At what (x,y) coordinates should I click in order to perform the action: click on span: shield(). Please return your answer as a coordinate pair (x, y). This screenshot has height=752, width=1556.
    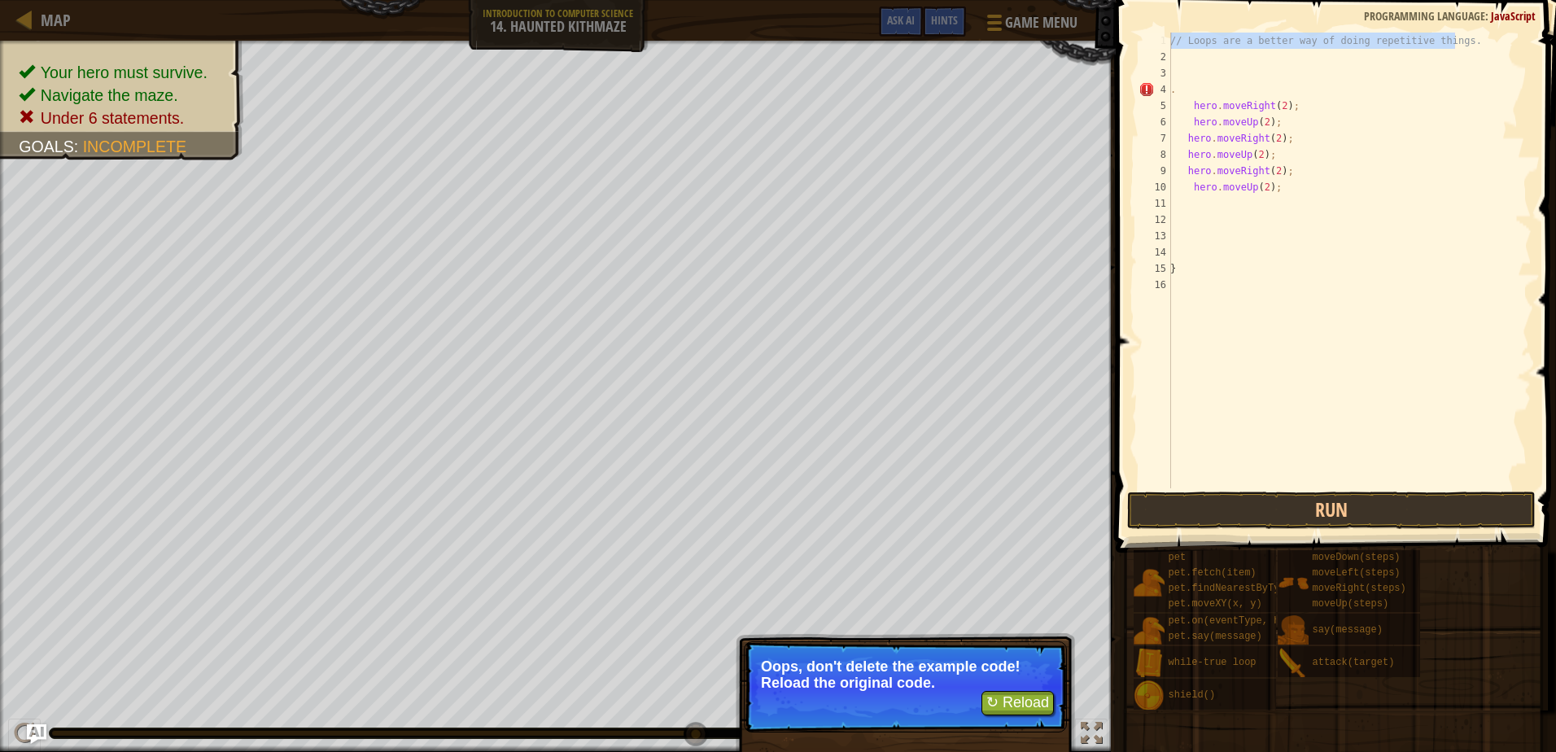
    Looking at the image, I should click on (1192, 695).